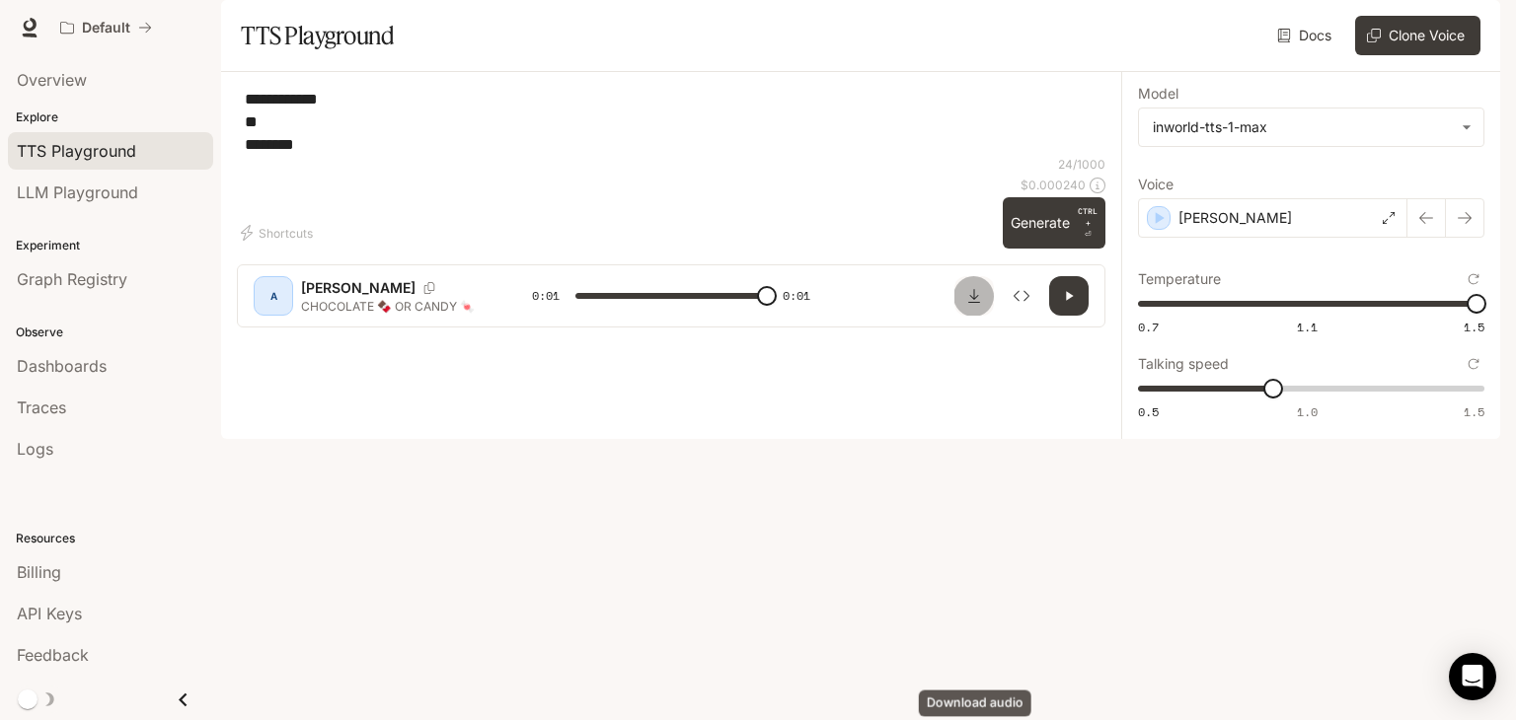 This screenshot has height=720, width=1516. I want to click on div: A, so click(273, 296).